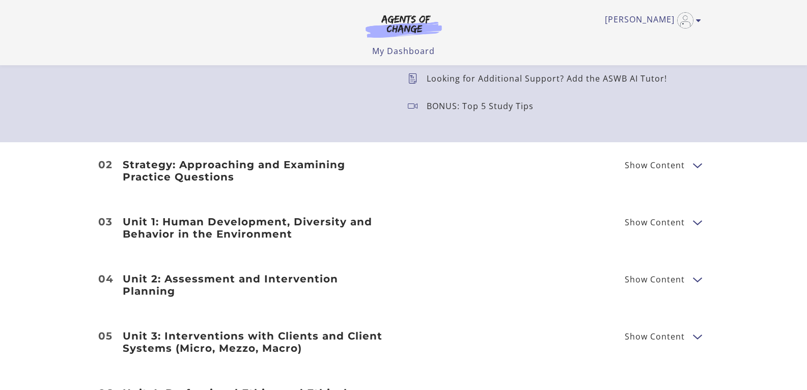 The width and height of the screenshot is (807, 390). Describe the element at coordinates (551, 78) in the screenshot. I see `p: Looking for Additional Support? Add the ASWB AI Tutor!` at that location.